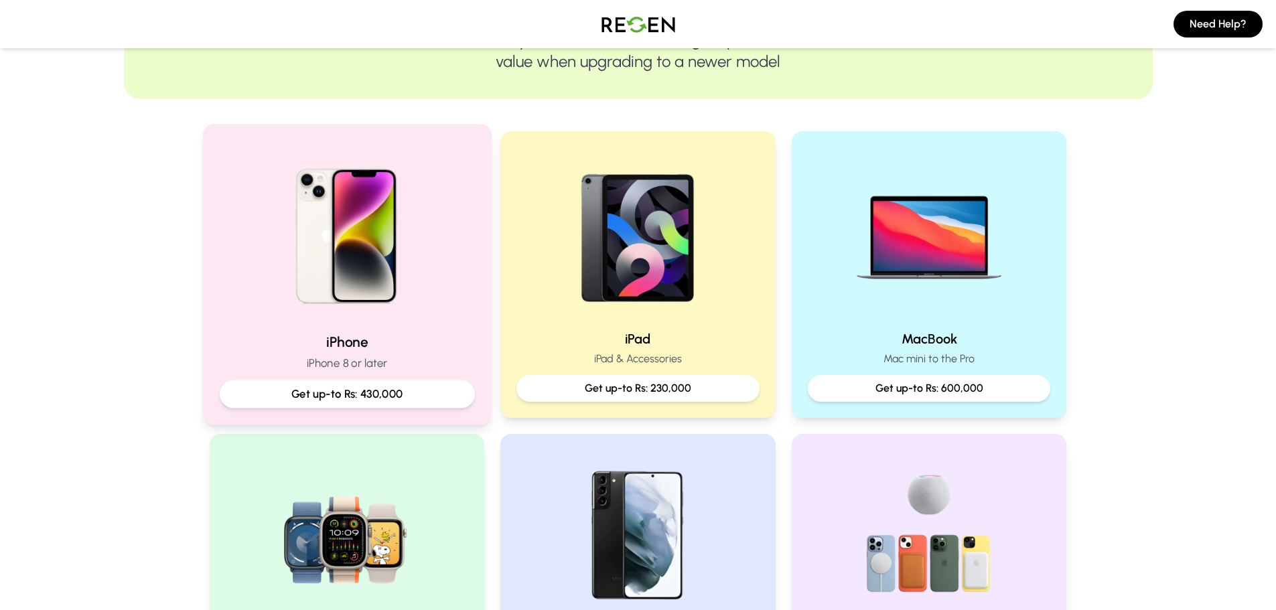 The height and width of the screenshot is (610, 1276). Describe the element at coordinates (1217, 24) in the screenshot. I see `button: Need Help?` at that location.